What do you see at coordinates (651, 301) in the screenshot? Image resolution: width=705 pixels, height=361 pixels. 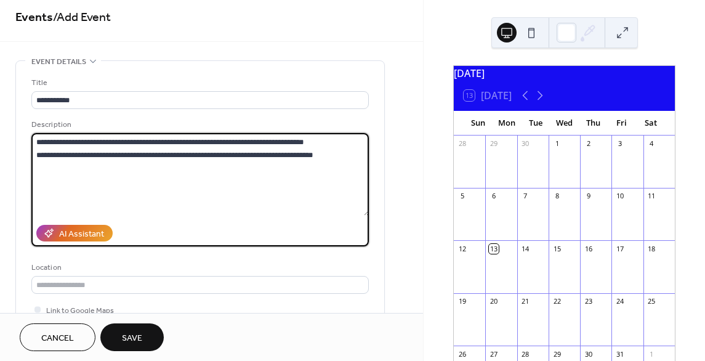 I see `div: 25` at bounding box center [651, 301].